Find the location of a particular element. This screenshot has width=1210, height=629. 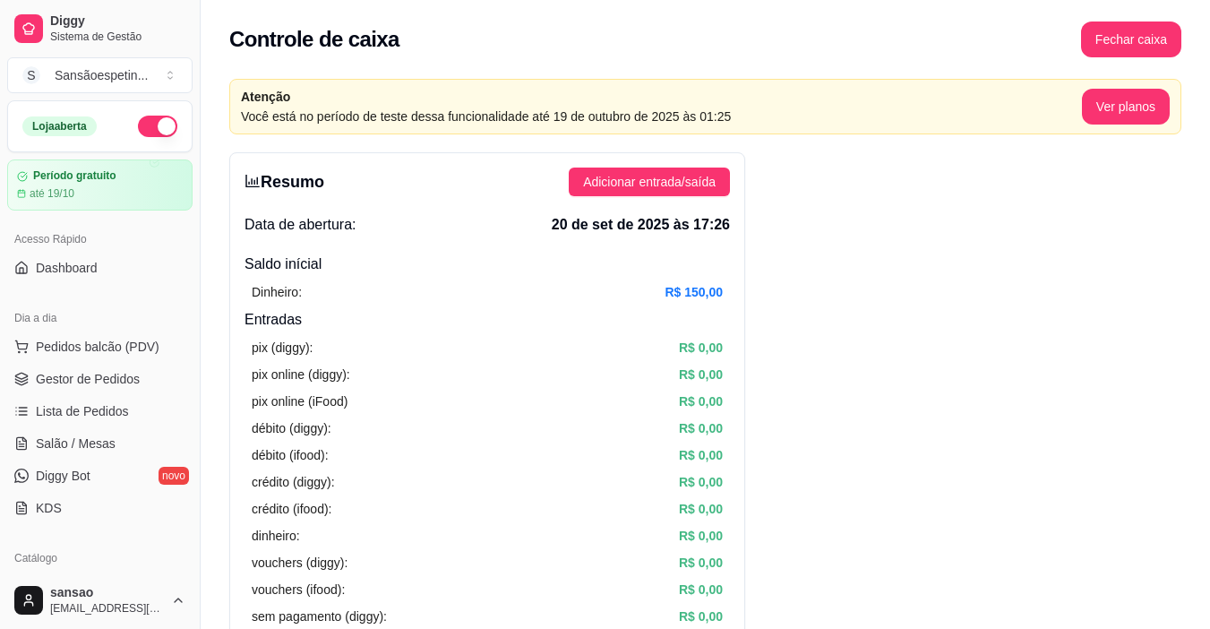

article: Atenção is located at coordinates (661, 97).